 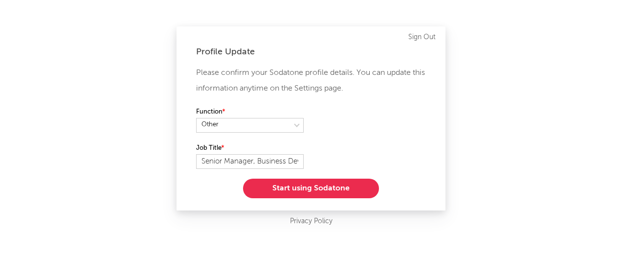 I want to click on label: Job Title, so click(x=250, y=148).